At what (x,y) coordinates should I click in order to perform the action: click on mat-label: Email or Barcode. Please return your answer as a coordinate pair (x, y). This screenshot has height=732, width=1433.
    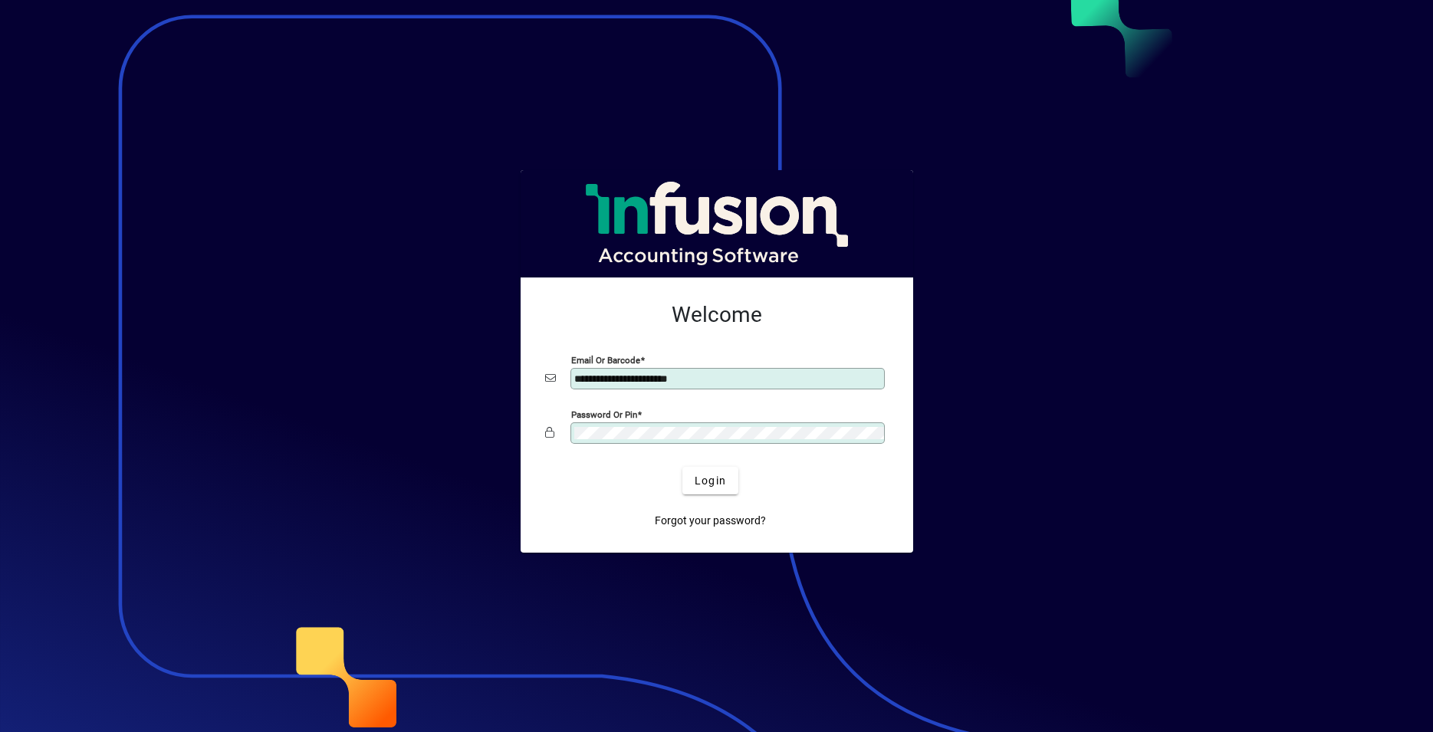
    Looking at the image, I should click on (606, 360).